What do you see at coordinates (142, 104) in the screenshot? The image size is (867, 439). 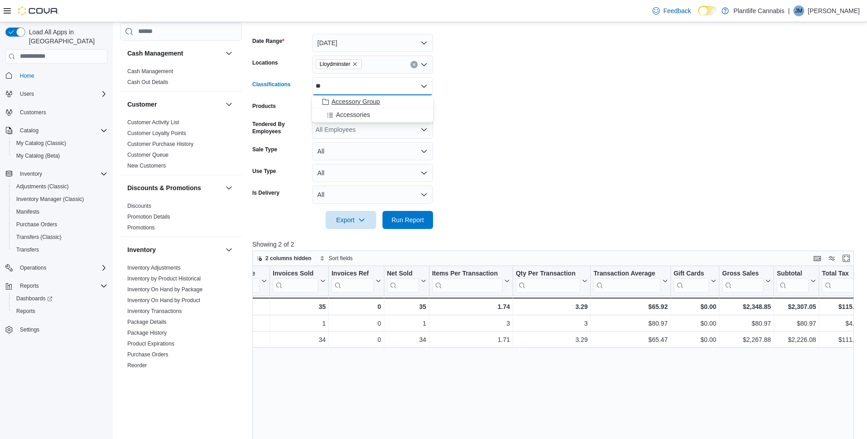 I see `h3: Customer` at bounding box center [142, 104].